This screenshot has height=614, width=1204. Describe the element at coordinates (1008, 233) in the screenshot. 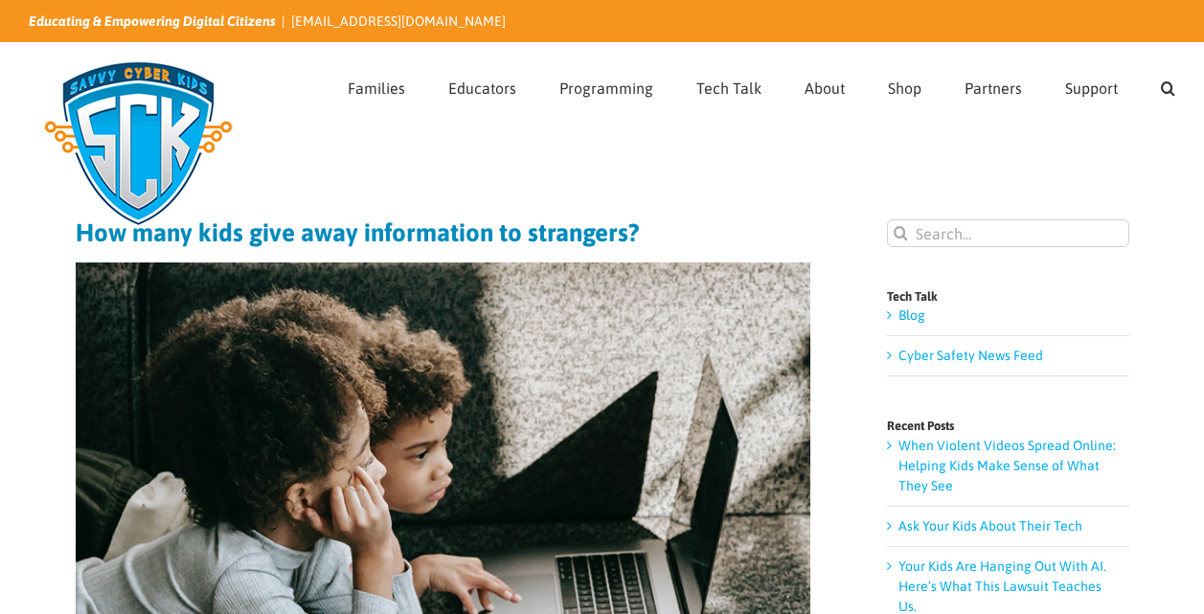

I see `input: Search...` at that location.